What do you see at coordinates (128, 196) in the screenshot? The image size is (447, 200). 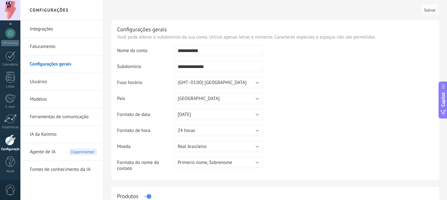 I see `div: Produtos` at bounding box center [128, 196].